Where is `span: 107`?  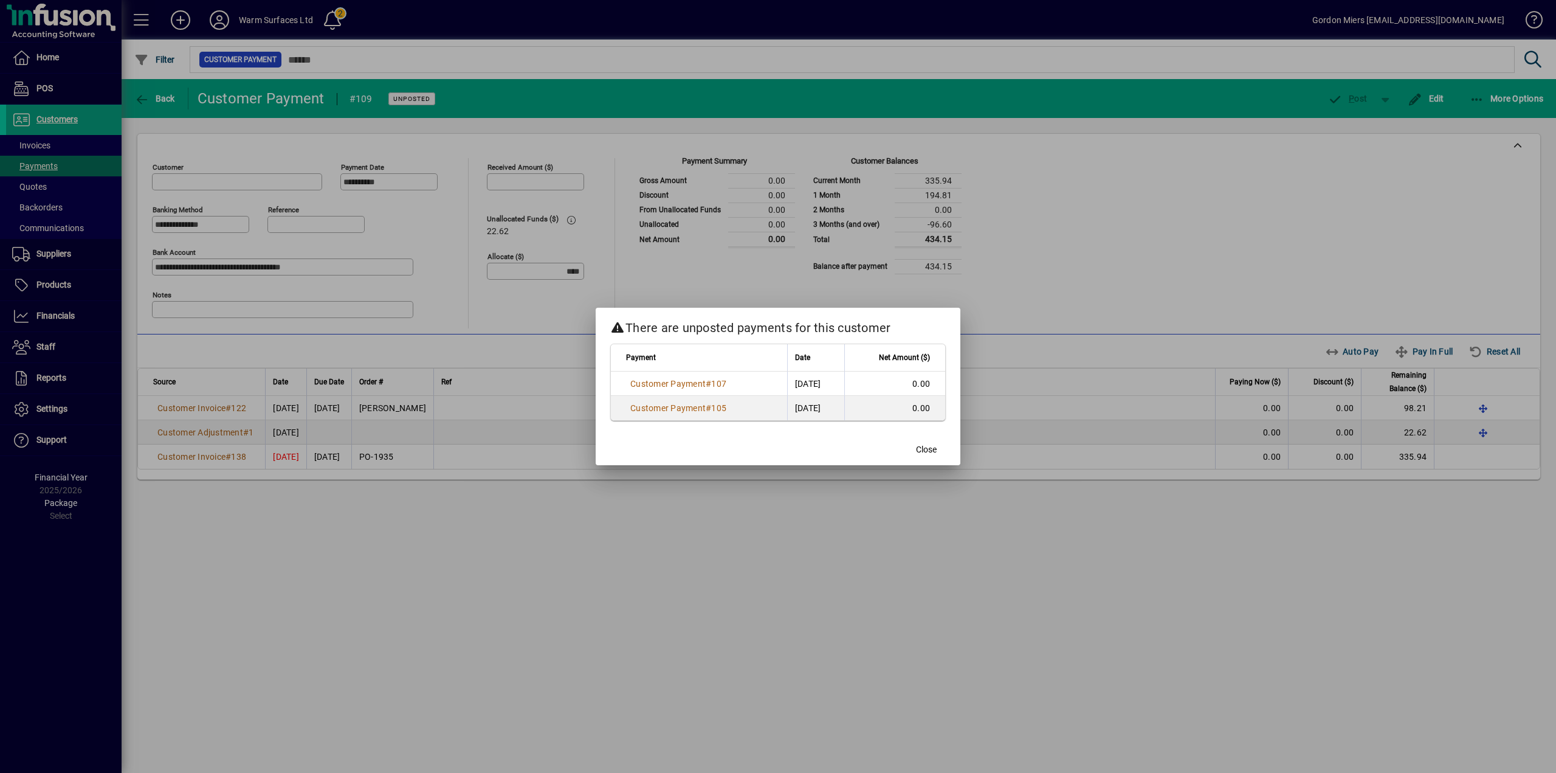
span: 107 is located at coordinates (718, 384).